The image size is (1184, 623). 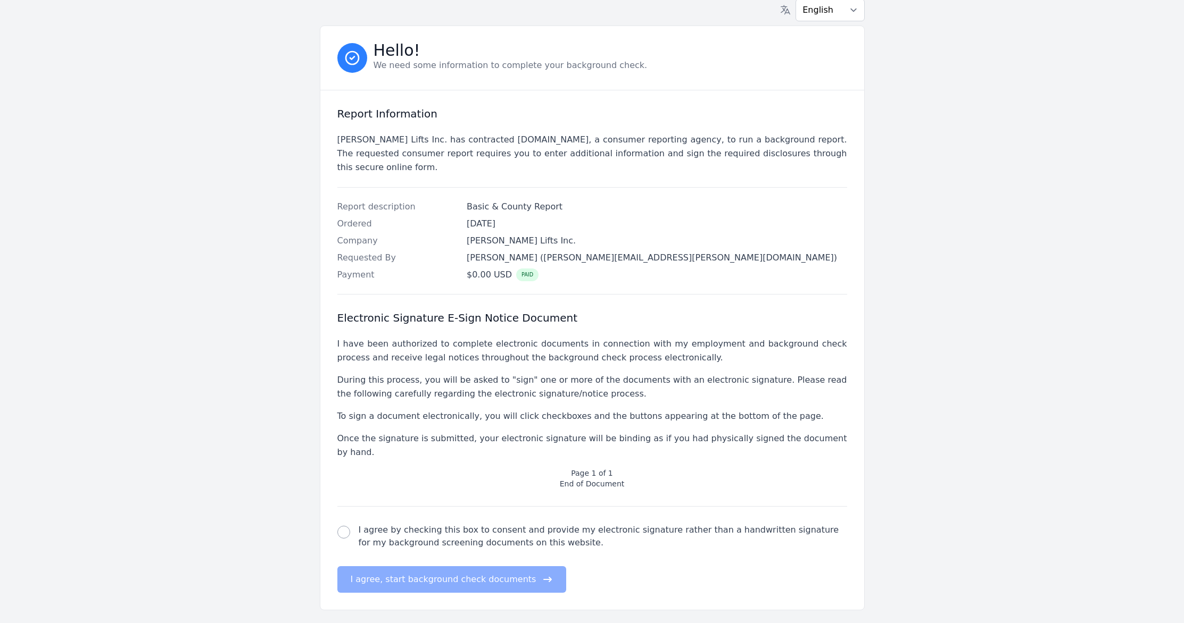 What do you see at coordinates (592, 387) in the screenshot?
I see `p: During this process, you will be asked to "sign" one or more of the documents with an electronic ...` at bounding box center [592, 387].